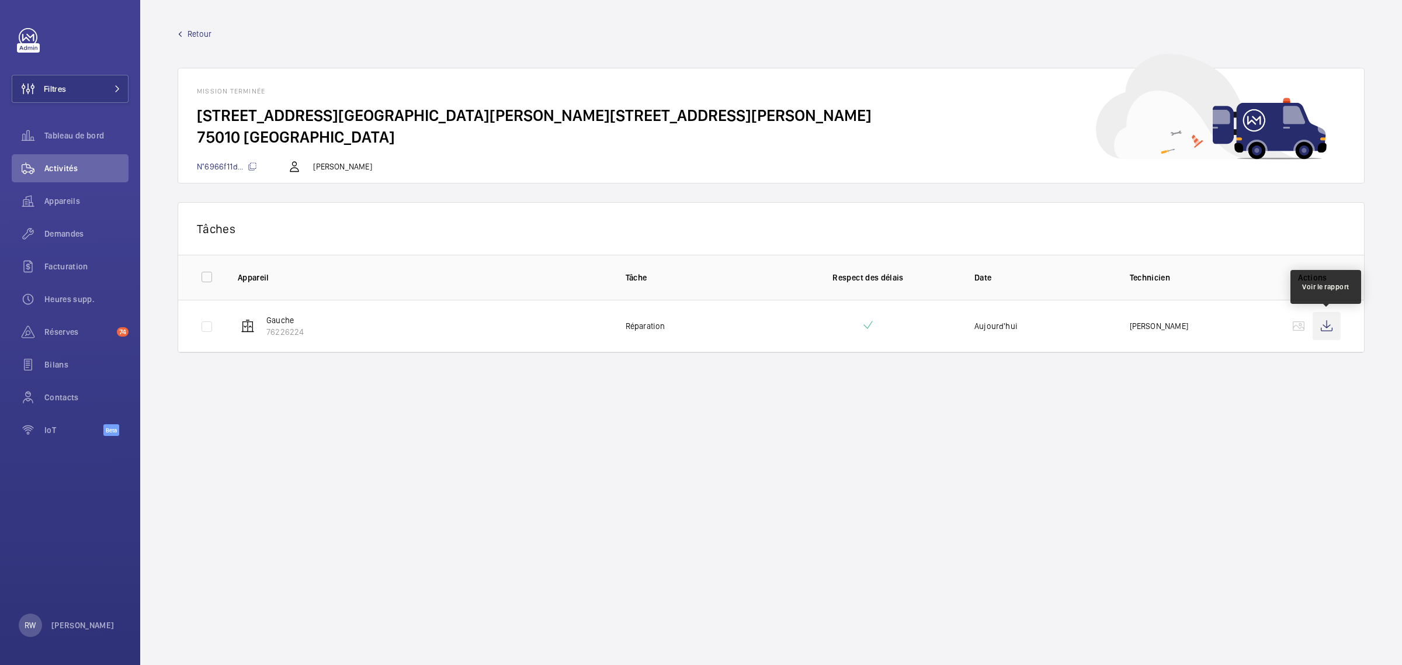  Describe the element at coordinates (86, 397) in the screenshot. I see `span: Contacts` at that location.